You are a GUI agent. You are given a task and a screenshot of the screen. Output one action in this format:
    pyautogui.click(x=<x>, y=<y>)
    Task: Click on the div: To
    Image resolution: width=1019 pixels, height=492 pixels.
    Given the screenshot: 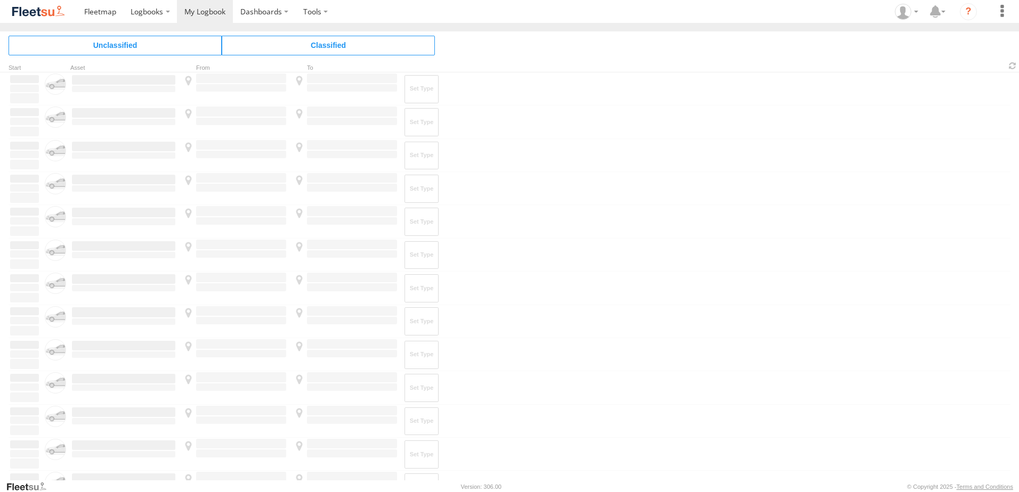 What is the action you would take?
    pyautogui.click(x=345, y=68)
    